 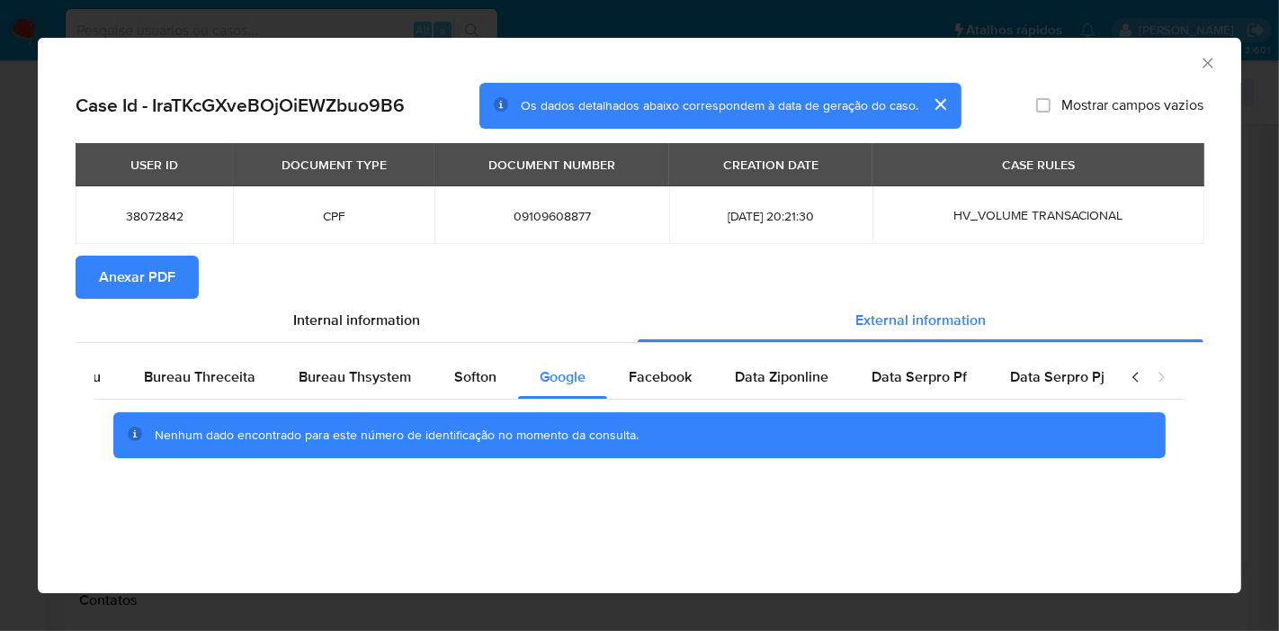 I want to click on span: Data Serpro Pj, so click(x=1057, y=376).